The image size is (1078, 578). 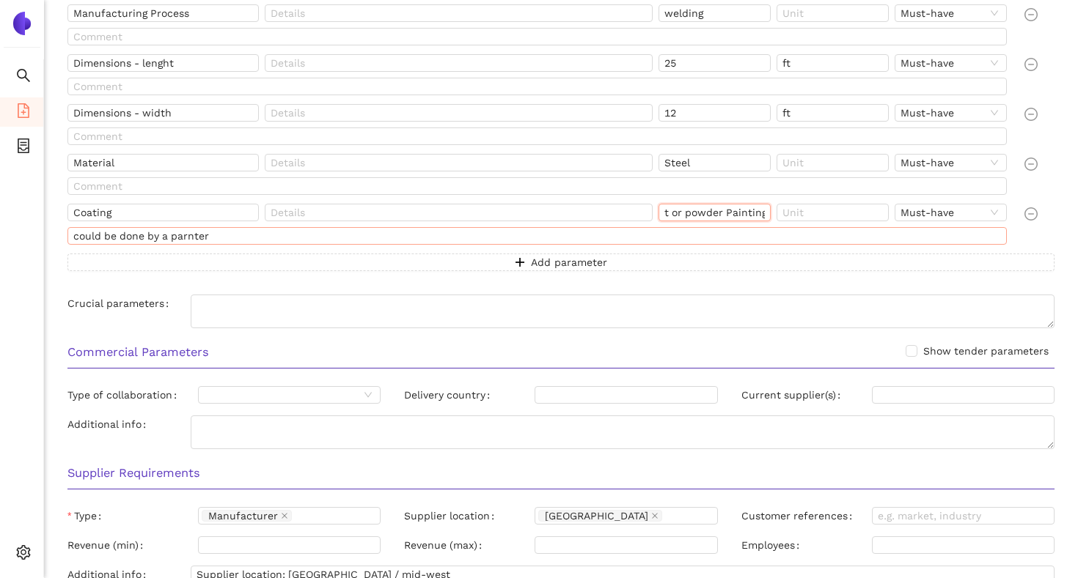 What do you see at coordinates (561, 474) in the screenshot?
I see `h3: Supplier Requirements` at bounding box center [561, 474].